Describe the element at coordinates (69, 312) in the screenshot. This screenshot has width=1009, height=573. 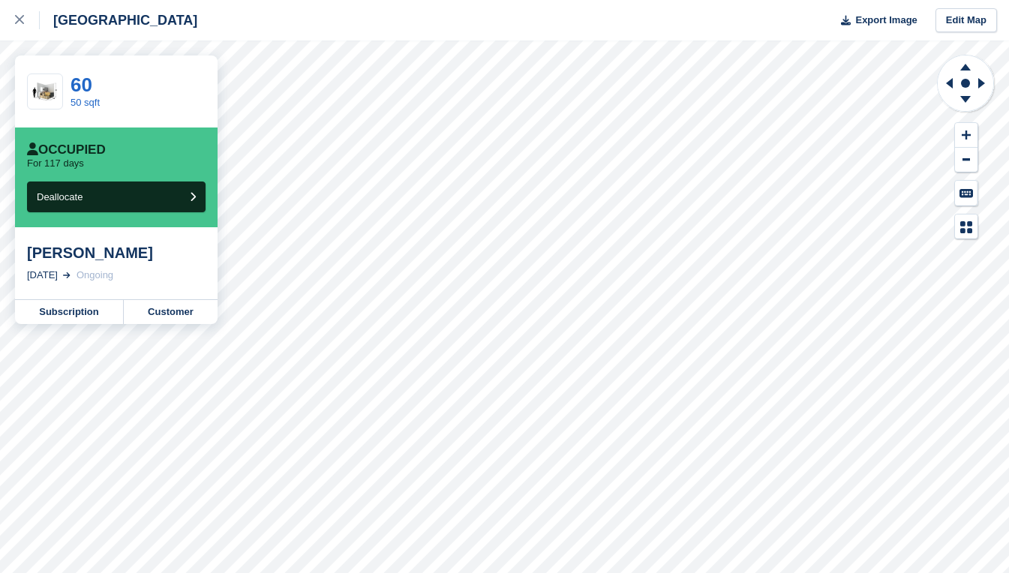
I see `a: Subscription` at that location.